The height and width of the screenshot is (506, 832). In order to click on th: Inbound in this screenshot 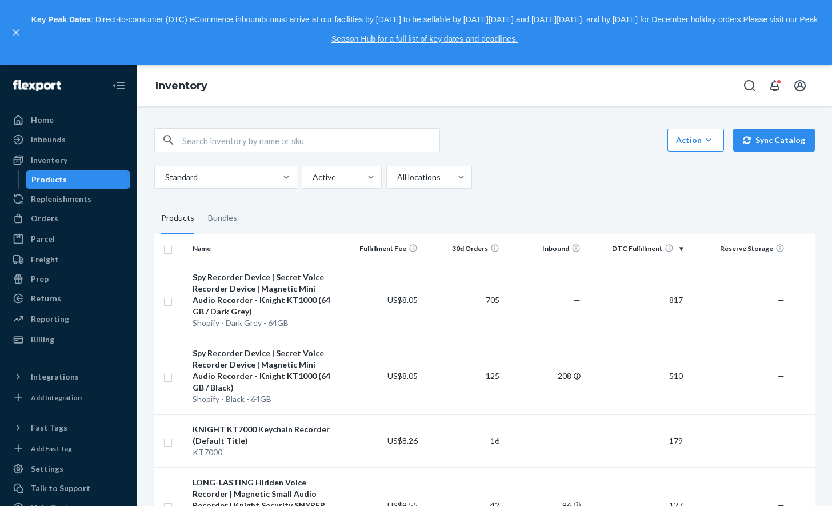, I will do `click(544, 248)`.